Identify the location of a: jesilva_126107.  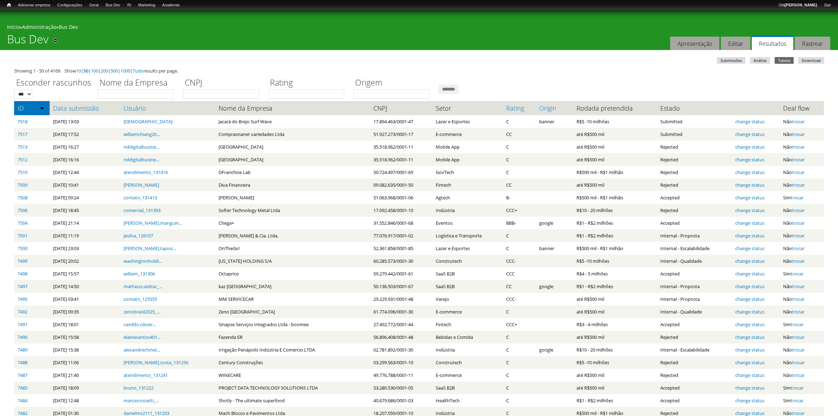
(138, 235).